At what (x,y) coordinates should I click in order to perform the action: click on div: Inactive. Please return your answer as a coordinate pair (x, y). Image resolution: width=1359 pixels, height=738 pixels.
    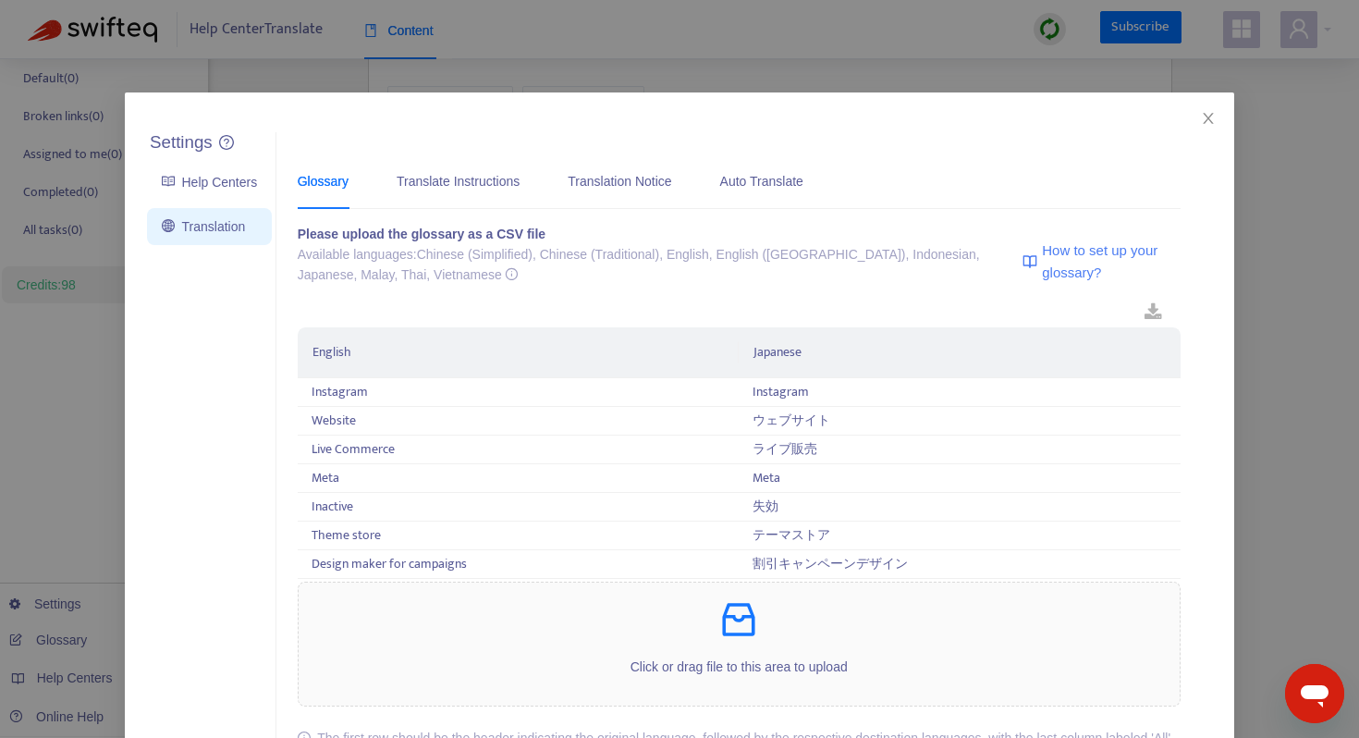
    Looking at the image, I should click on (519, 507).